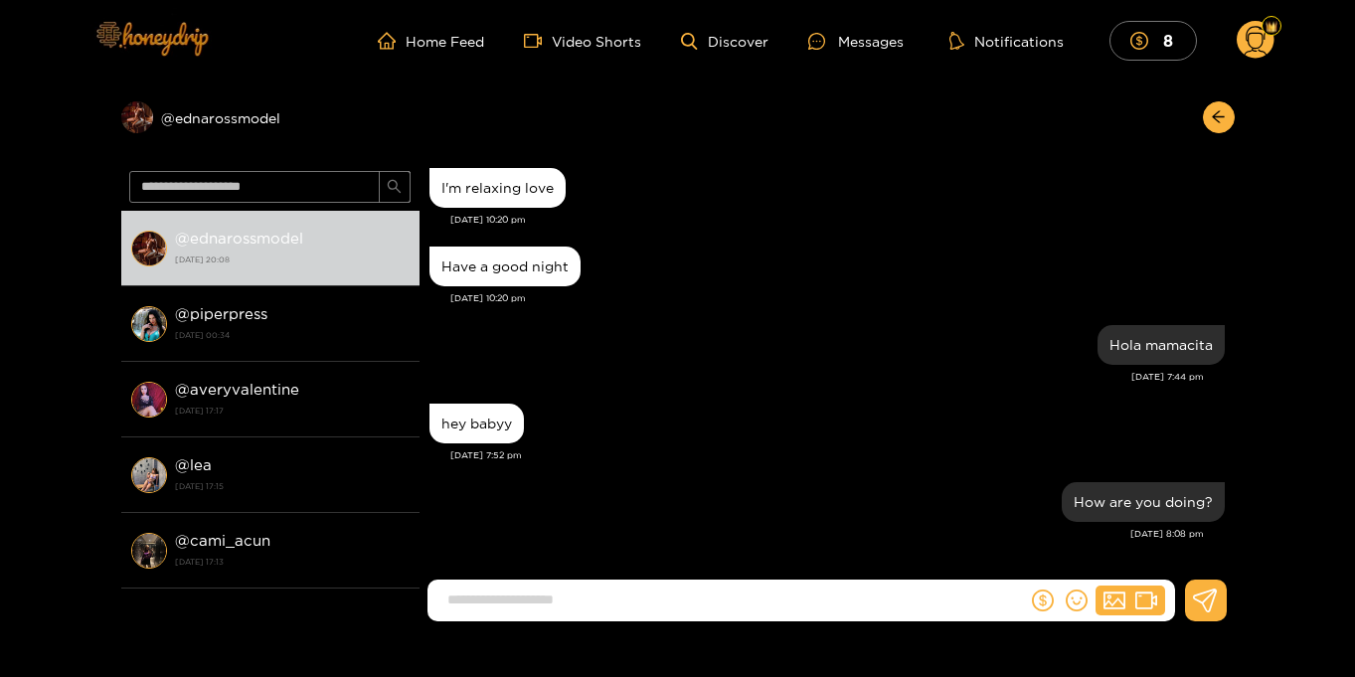  What do you see at coordinates (239, 238) in the screenshot?
I see `strong: @ ednarossmodel` at bounding box center [239, 238].